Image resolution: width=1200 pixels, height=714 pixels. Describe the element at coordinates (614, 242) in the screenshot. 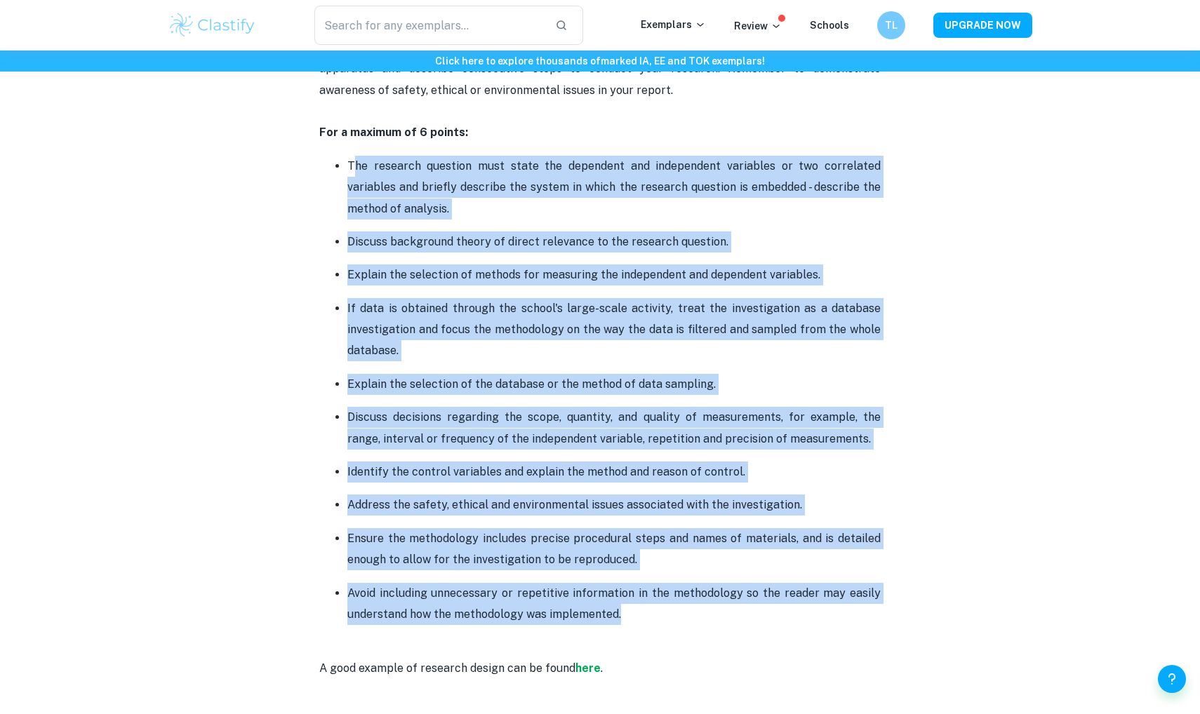

I see `p: Discuss background theory of direct relevance to the research question.` at that location.